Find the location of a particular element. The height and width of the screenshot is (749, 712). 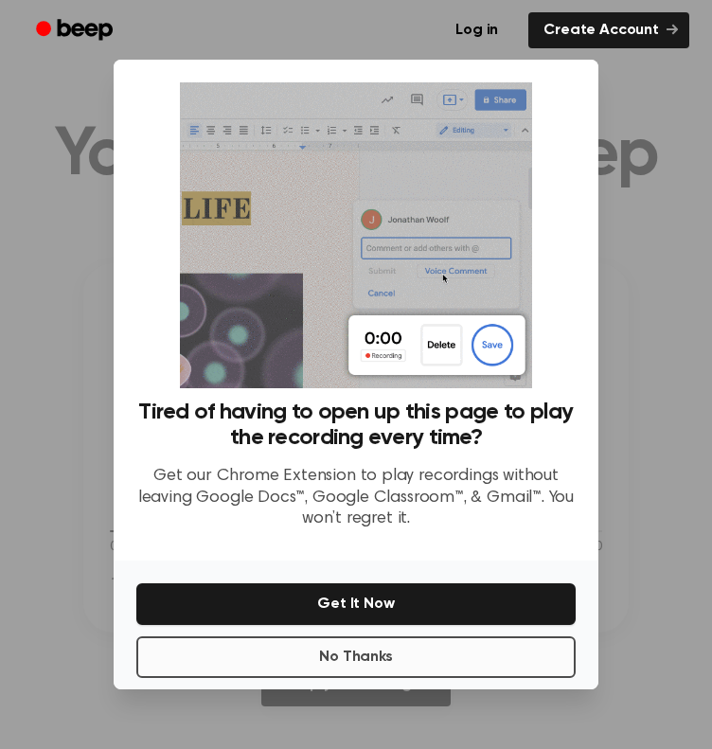

p: Get our Chrome Extension to play recordings without leaving Google Docs™, Google Classroom™, & Gm... is located at coordinates (356, 498).